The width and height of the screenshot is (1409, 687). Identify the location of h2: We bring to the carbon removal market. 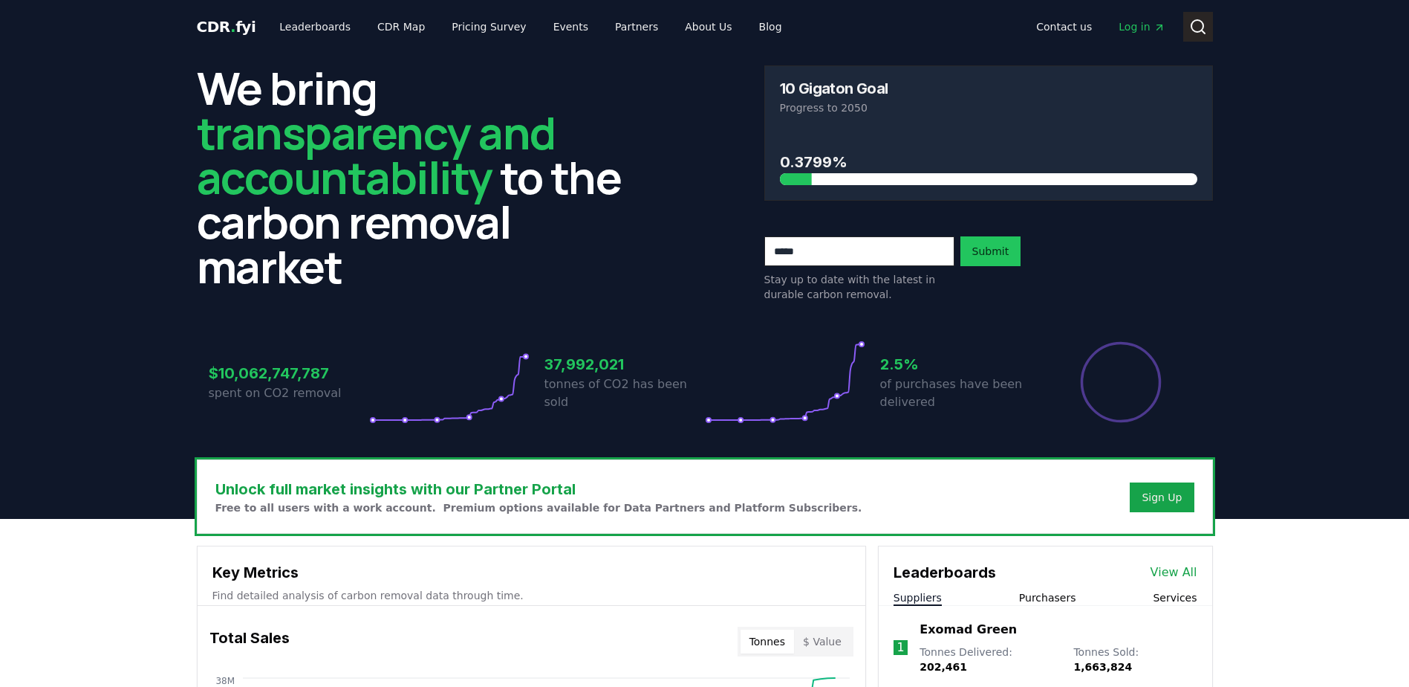
(421, 177).